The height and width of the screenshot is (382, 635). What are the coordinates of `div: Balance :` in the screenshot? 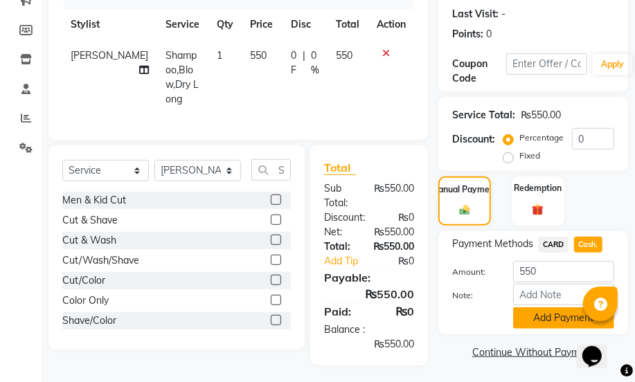 It's located at (369, 330).